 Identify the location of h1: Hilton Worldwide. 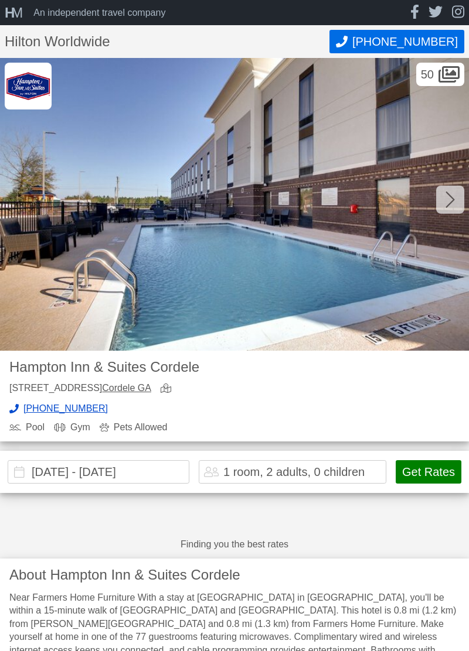
(167, 42).